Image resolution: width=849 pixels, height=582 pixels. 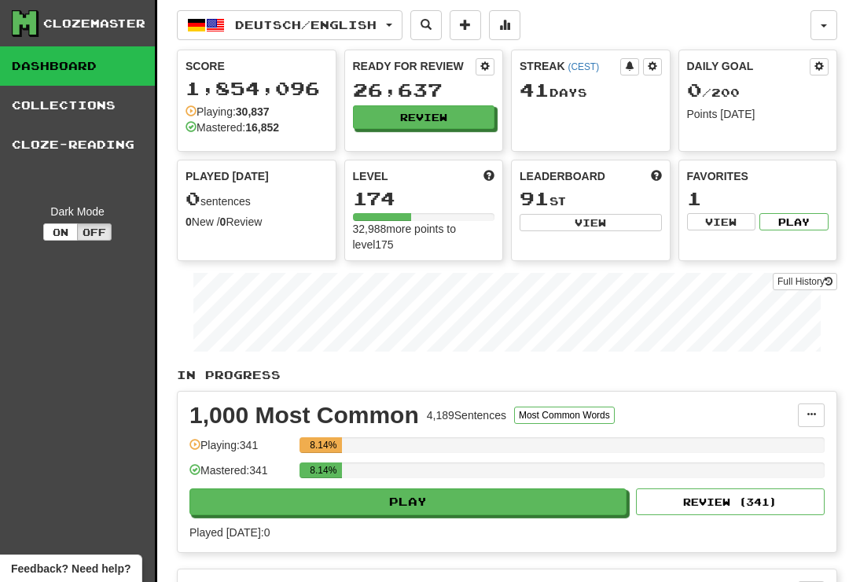 What do you see at coordinates (256, 222) in the screenshot?
I see `div: New / Review` at bounding box center [256, 222].